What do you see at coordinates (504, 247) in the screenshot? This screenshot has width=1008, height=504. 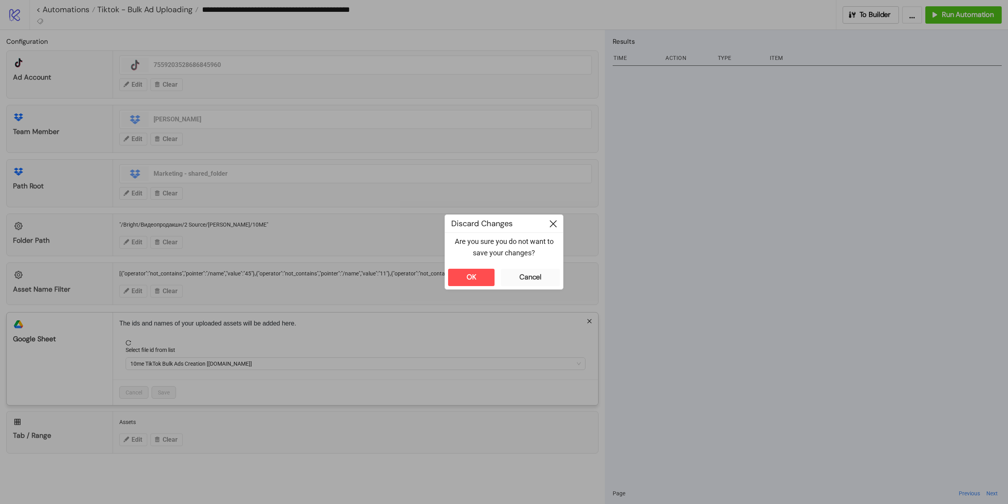 I see `p: Are you sure you do not want to save your changes?` at bounding box center [504, 247].